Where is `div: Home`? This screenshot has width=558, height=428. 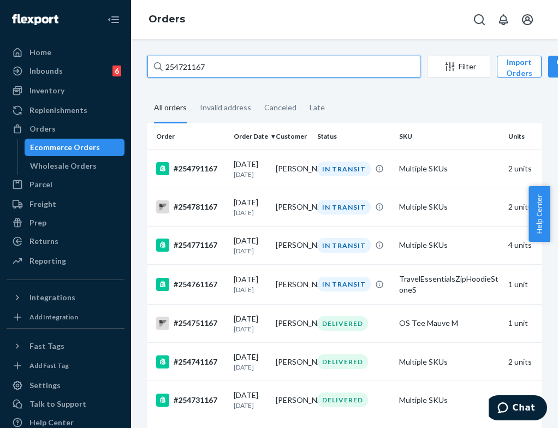 div: Home is located at coordinates (40, 52).